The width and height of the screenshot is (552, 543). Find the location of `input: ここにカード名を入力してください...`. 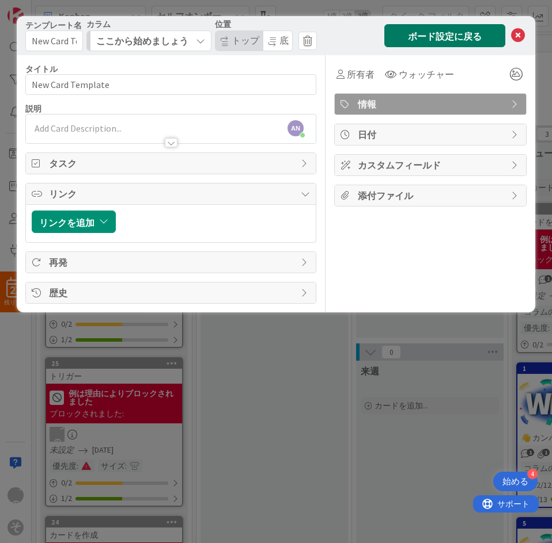

input: ここにカード名を入力してください... is located at coordinates (170, 85).